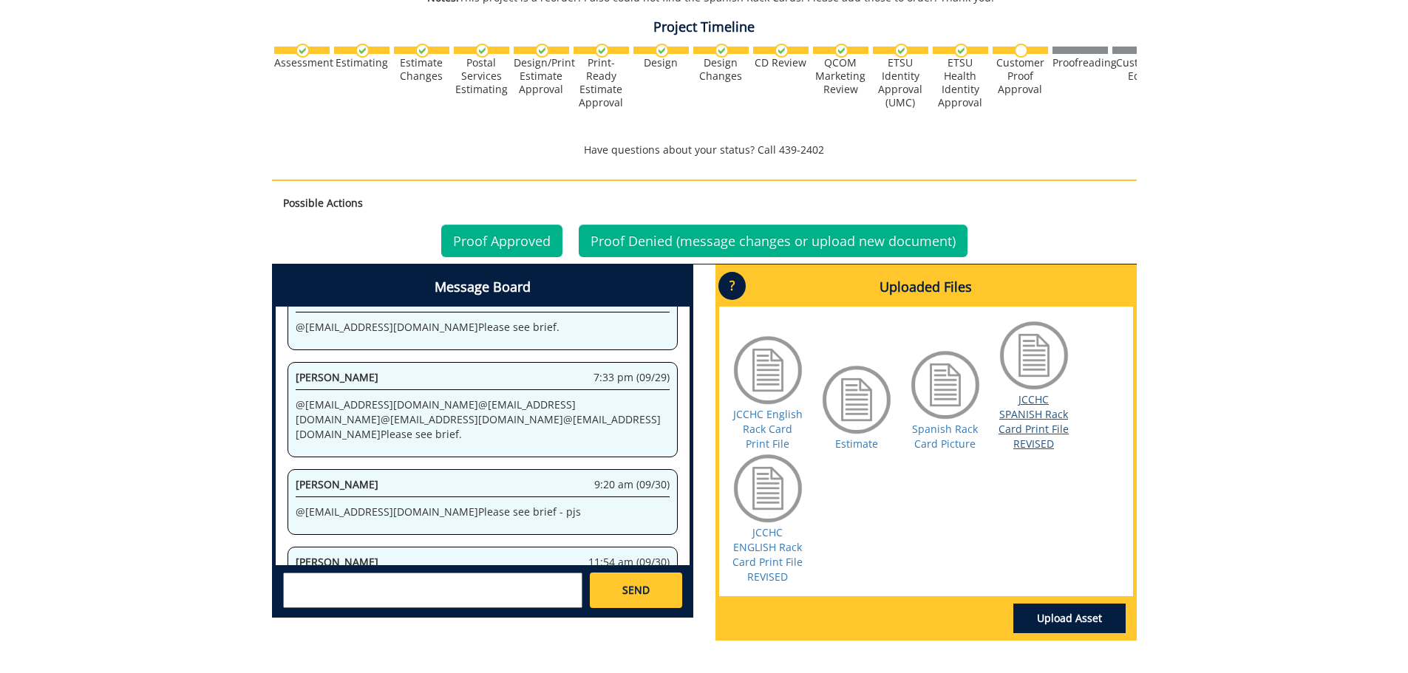 Image resolution: width=1408 pixels, height=673 pixels. Describe the element at coordinates (767, 554) in the screenshot. I see `a: JCCHC ENGLISH Rack Card Print File REVISED` at that location.